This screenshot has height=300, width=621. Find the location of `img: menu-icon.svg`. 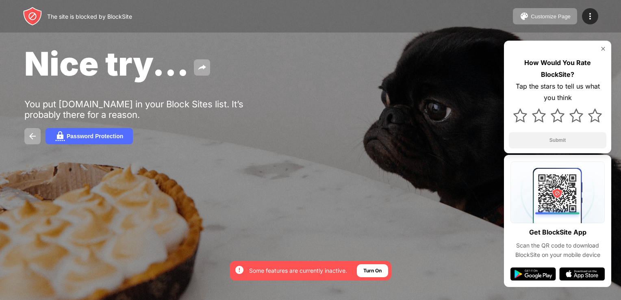

img: menu-icon.svg is located at coordinates (590, 16).